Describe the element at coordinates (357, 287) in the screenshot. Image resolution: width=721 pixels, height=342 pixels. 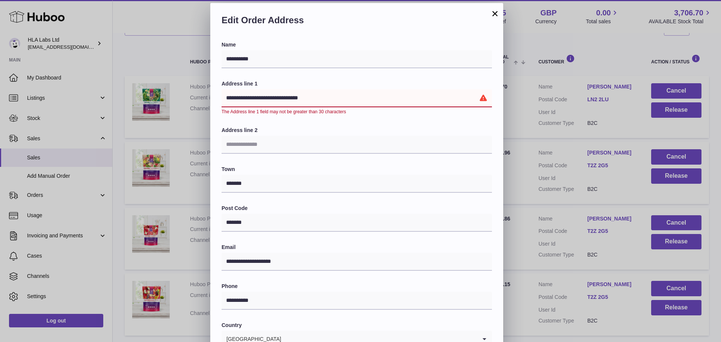
I see `label: Phone` at that location.